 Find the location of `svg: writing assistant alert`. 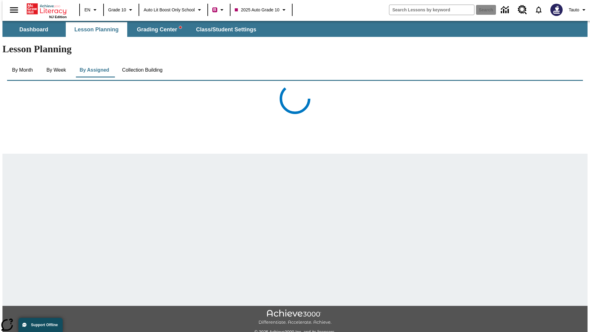

svg: writing assistant alert is located at coordinates (180, 27).